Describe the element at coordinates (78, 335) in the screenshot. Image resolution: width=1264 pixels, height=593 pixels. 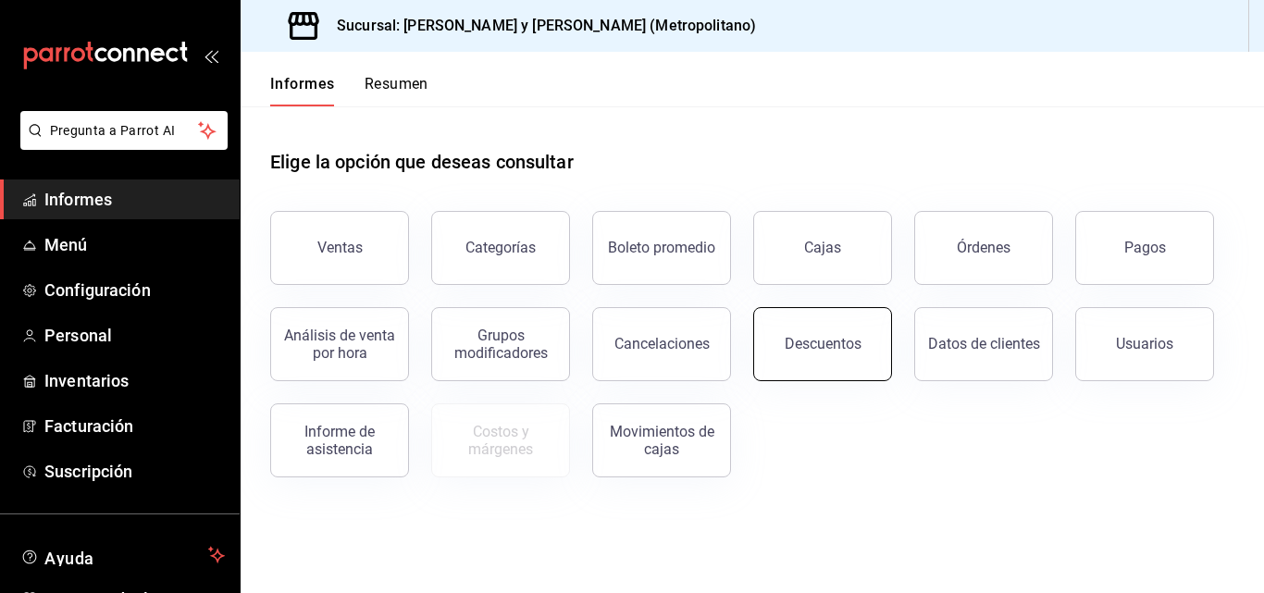
I see `font: Personal` at that location.